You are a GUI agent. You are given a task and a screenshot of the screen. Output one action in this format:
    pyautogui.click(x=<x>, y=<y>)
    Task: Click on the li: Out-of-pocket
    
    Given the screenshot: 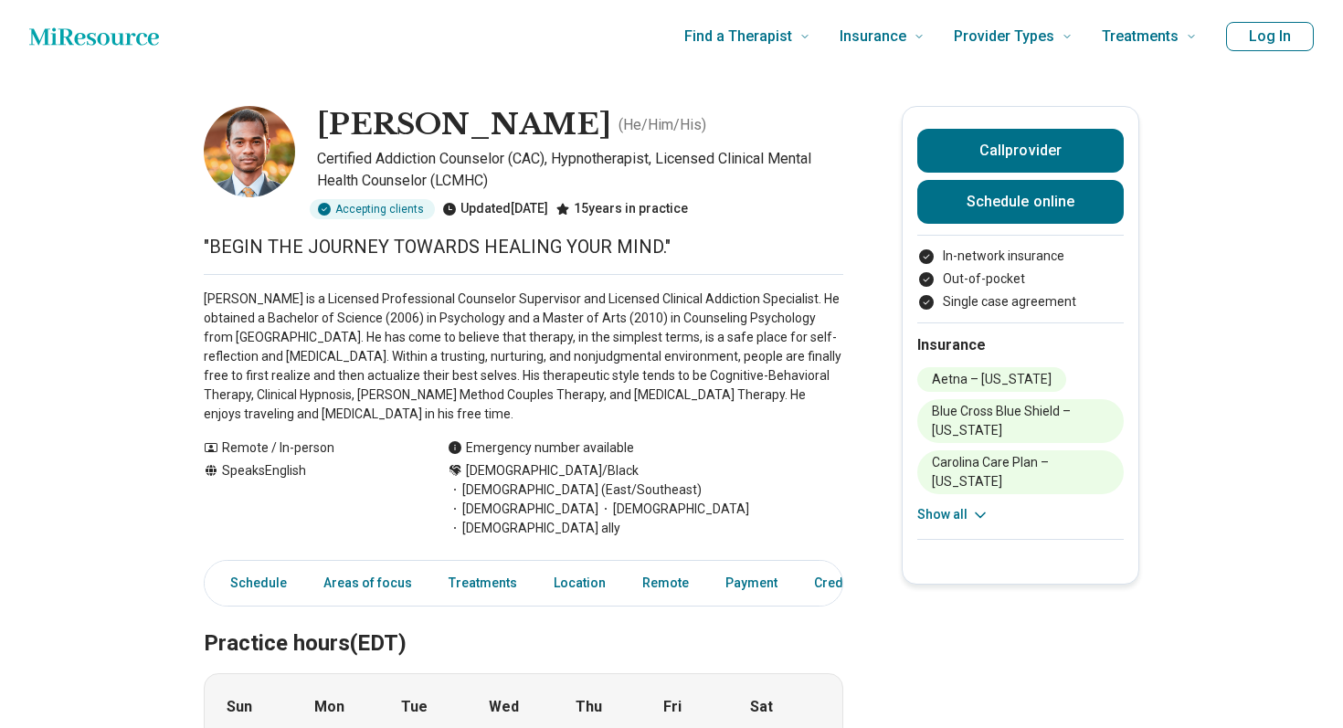 What is the action you would take?
    pyautogui.click(x=1020, y=279)
    